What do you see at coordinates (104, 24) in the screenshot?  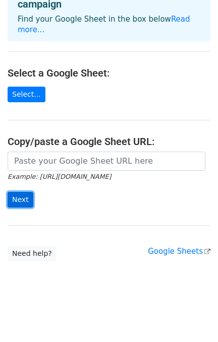 I see `a: Read more...` at bounding box center [104, 24].